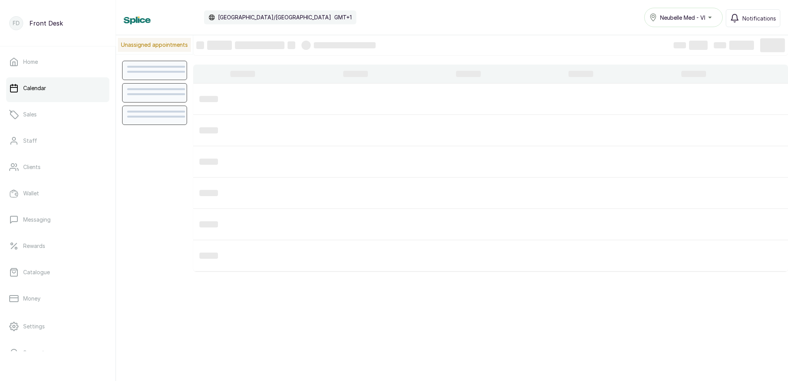  Describe the element at coordinates (37, 220) in the screenshot. I see `p: Messaging` at that location.